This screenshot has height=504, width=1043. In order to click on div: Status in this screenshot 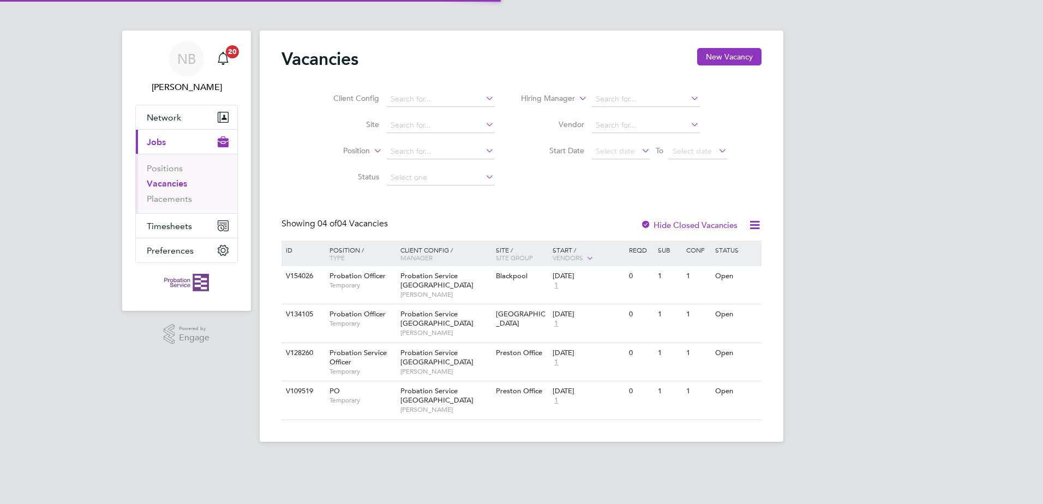, I will do `click(736, 250)`.